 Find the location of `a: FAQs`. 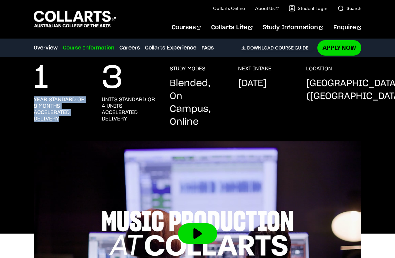

a: FAQs is located at coordinates (208, 48).